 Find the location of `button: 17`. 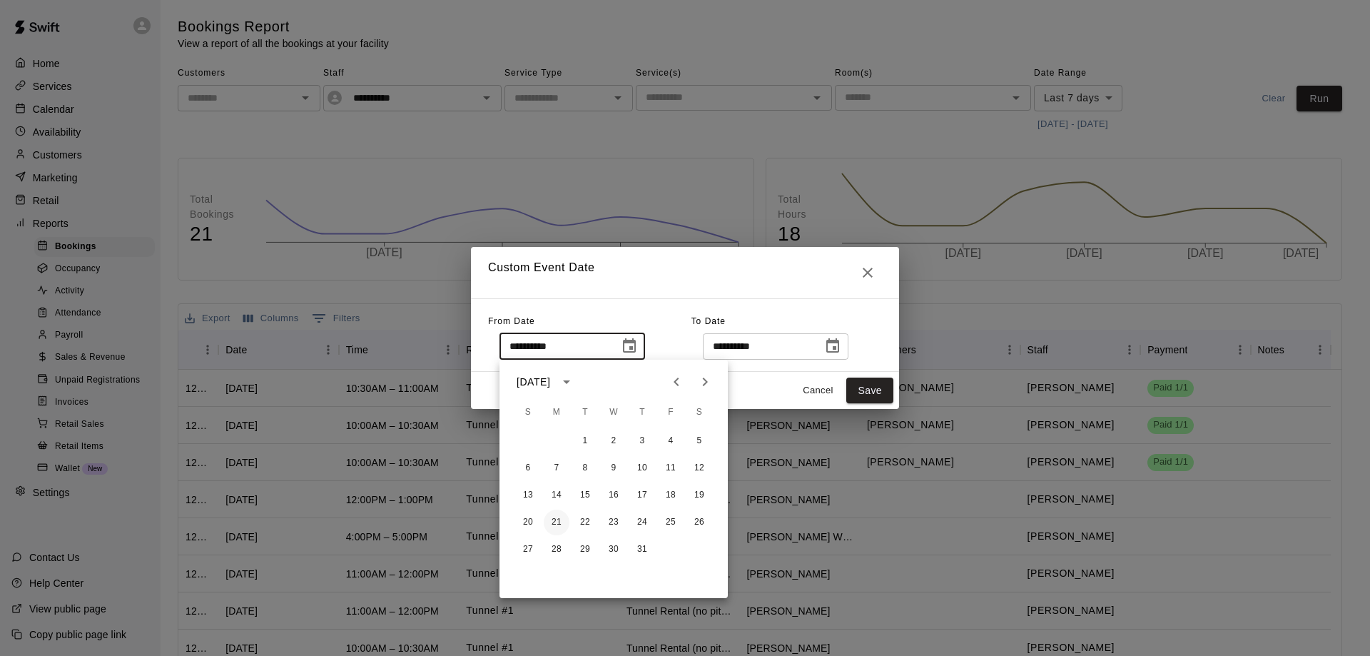

button: 17 is located at coordinates (642, 495).